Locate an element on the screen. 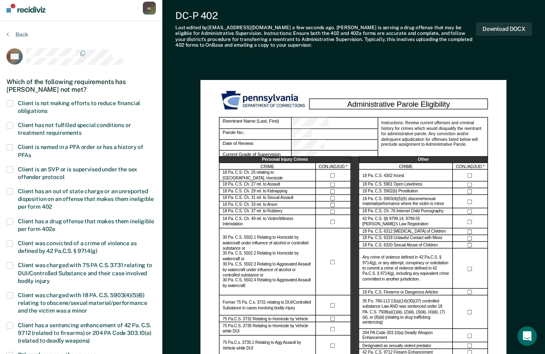 The image size is (545, 354). div: Other is located at coordinates (424, 160).